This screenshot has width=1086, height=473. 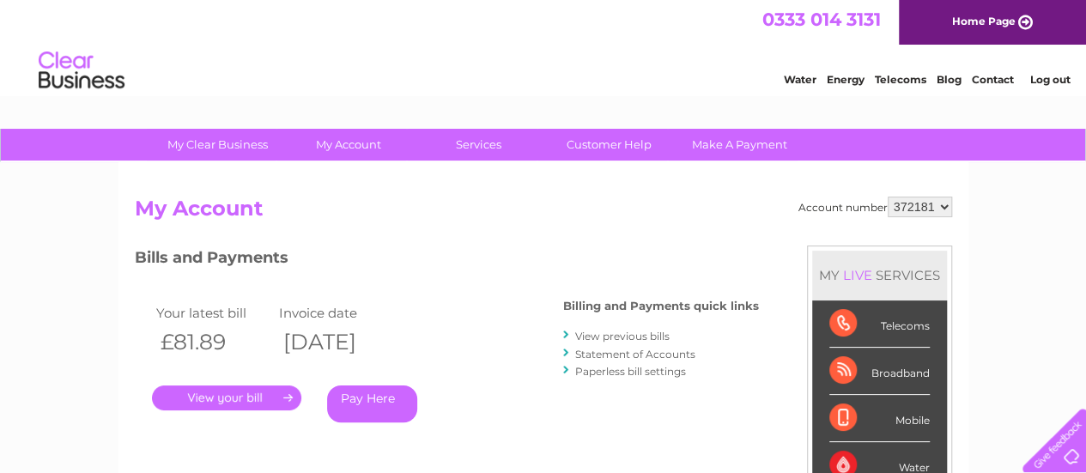 What do you see at coordinates (821, 19) in the screenshot?
I see `span: 0333 014 3131` at bounding box center [821, 19].